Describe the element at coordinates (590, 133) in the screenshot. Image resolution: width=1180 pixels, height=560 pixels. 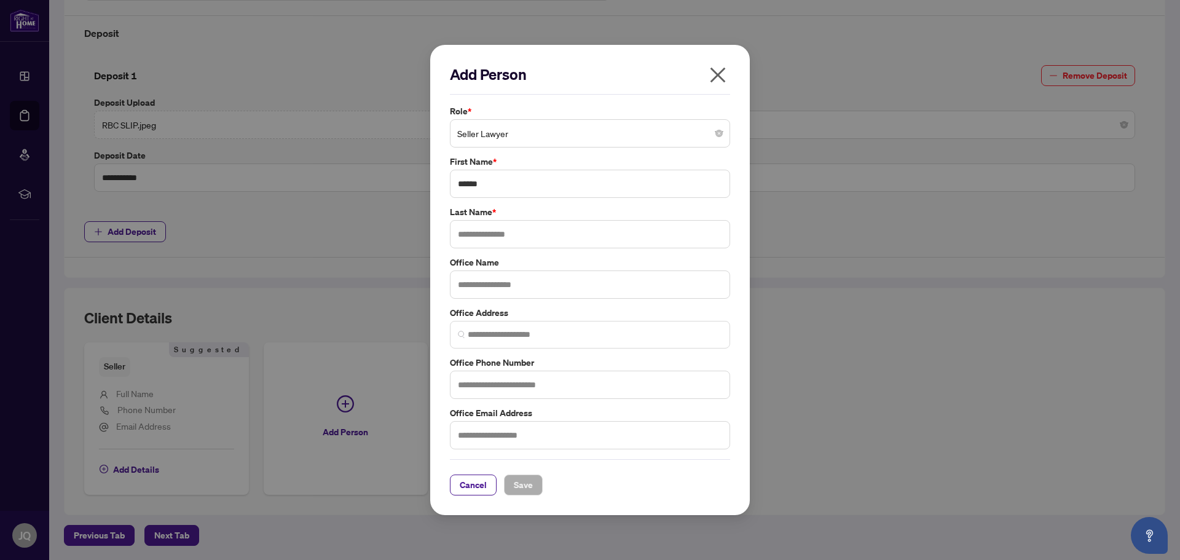
I see `span: Seller Lawyer` at that location.